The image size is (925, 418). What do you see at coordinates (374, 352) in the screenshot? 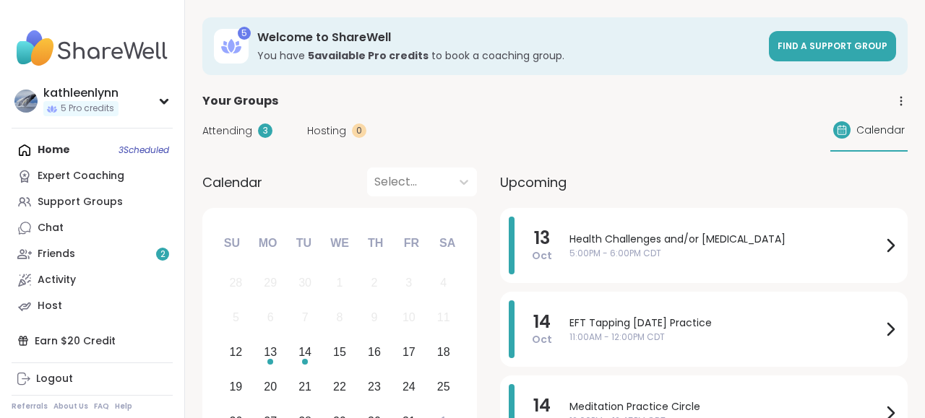
I see `div: 16` at bounding box center [374, 352].